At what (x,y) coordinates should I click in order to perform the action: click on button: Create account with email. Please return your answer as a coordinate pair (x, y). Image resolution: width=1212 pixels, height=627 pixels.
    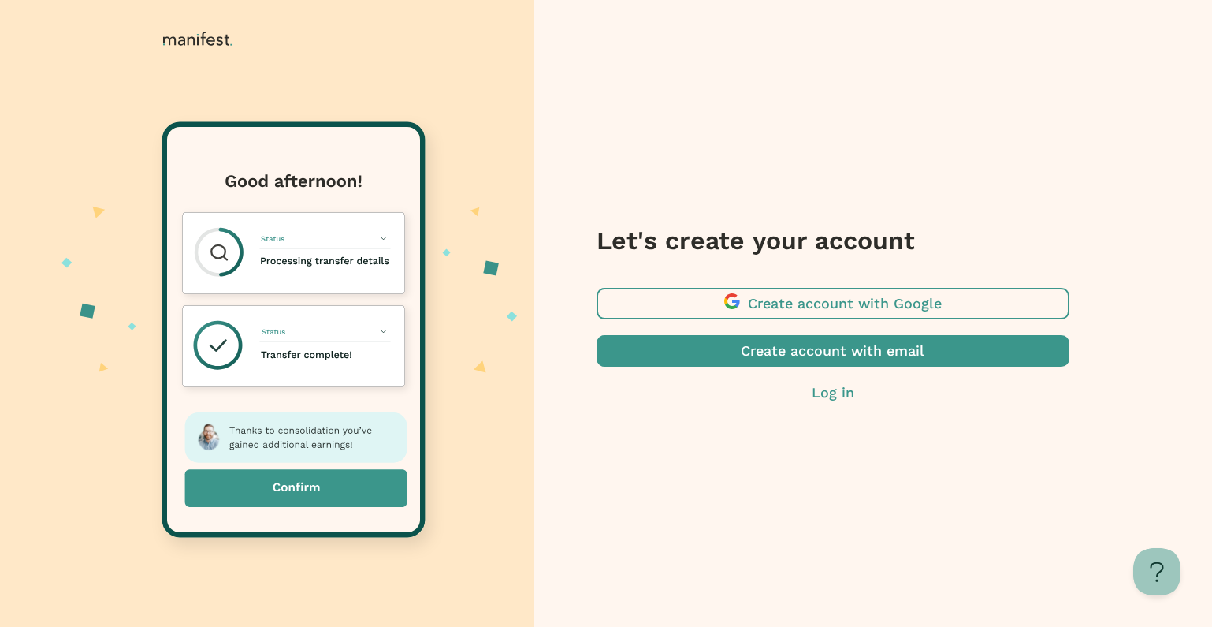
    Looking at the image, I should click on (833, 351).